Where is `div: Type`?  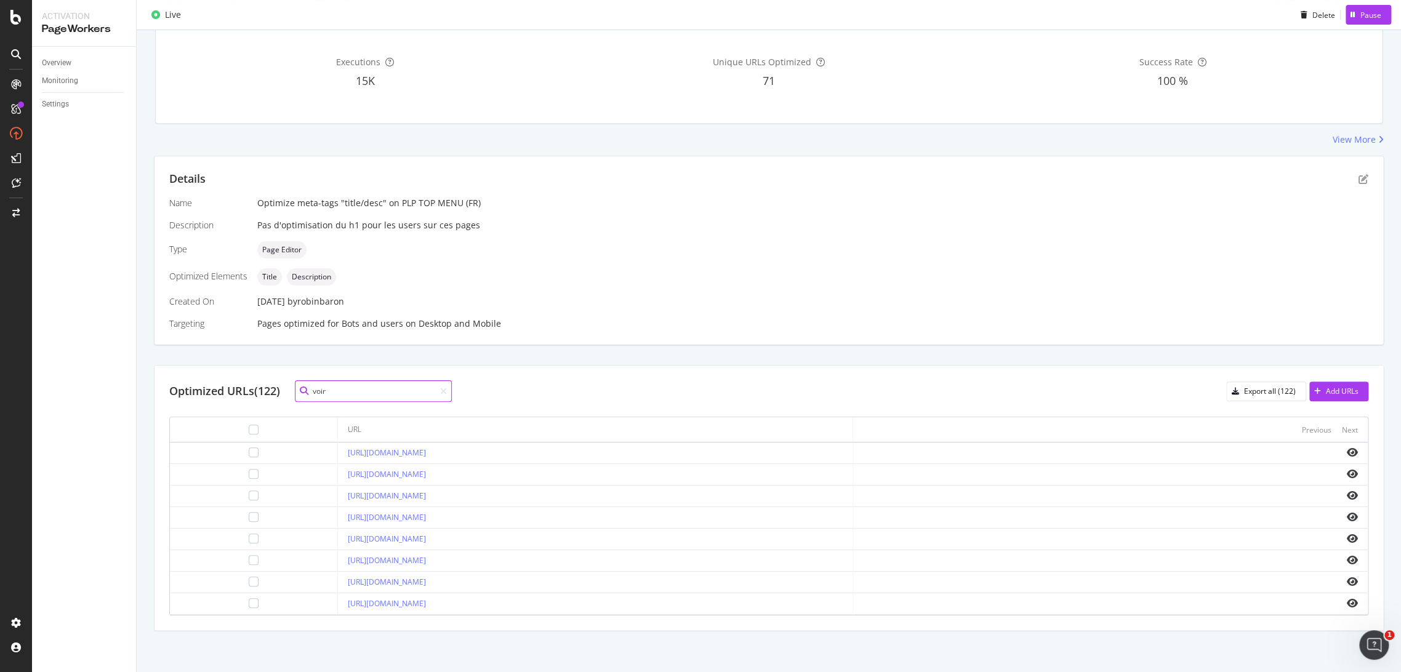
div: Type is located at coordinates (208, 249).